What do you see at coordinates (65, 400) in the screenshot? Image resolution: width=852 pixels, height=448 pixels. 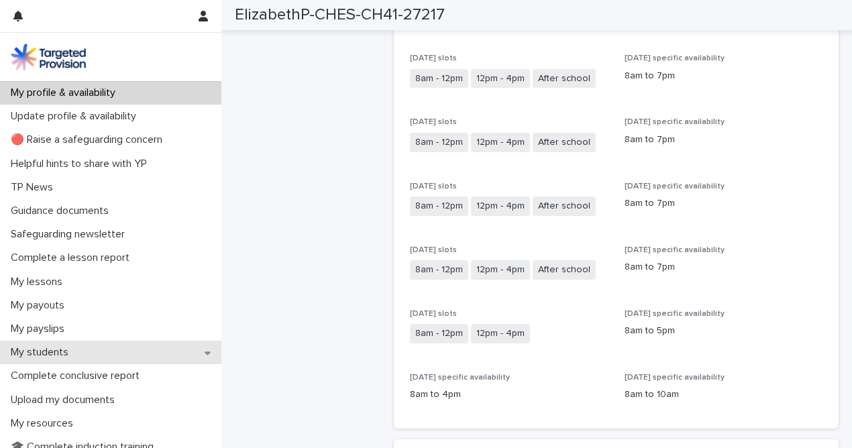 I see `p: Upload my documents` at bounding box center [65, 400].